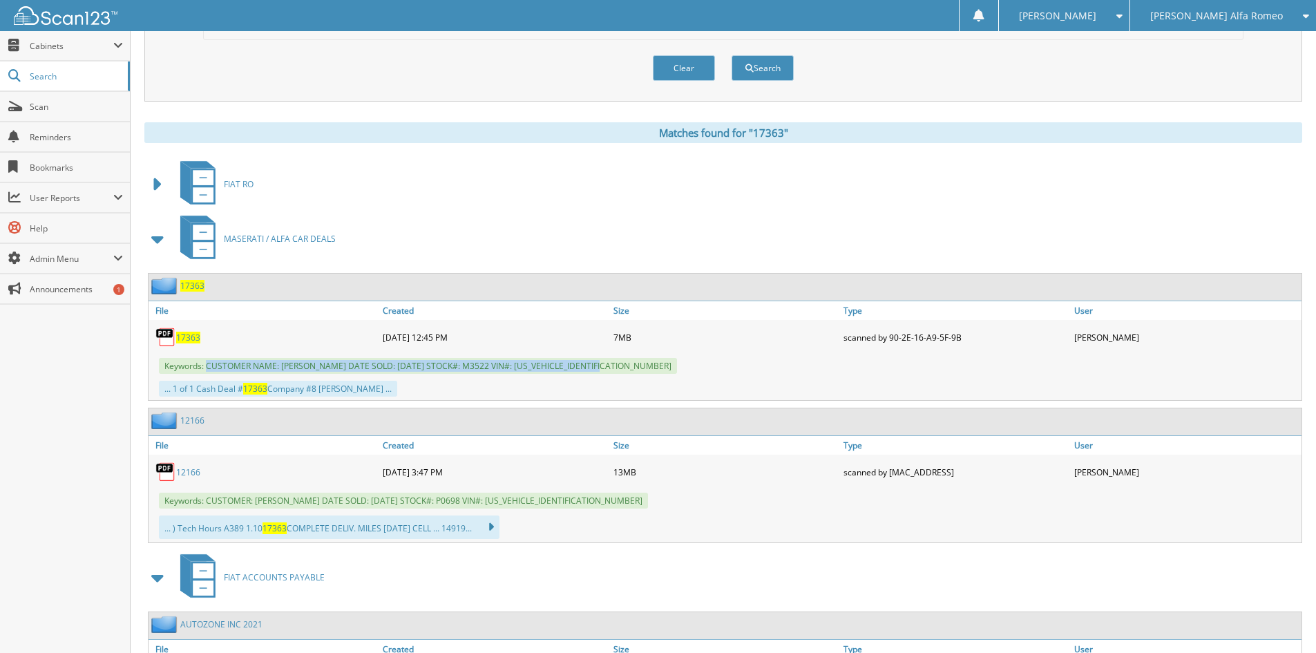 Image resolution: width=1316 pixels, height=653 pixels. I want to click on span: Admin Menu, so click(71, 258).